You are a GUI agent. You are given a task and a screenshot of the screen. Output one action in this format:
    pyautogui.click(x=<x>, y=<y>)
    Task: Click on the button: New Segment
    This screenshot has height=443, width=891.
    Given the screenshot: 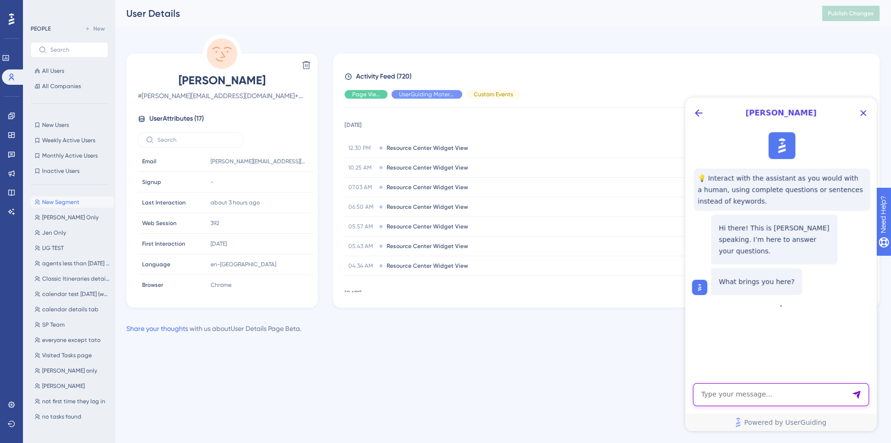 What is the action you would take?
    pyautogui.click(x=72, y=202)
    